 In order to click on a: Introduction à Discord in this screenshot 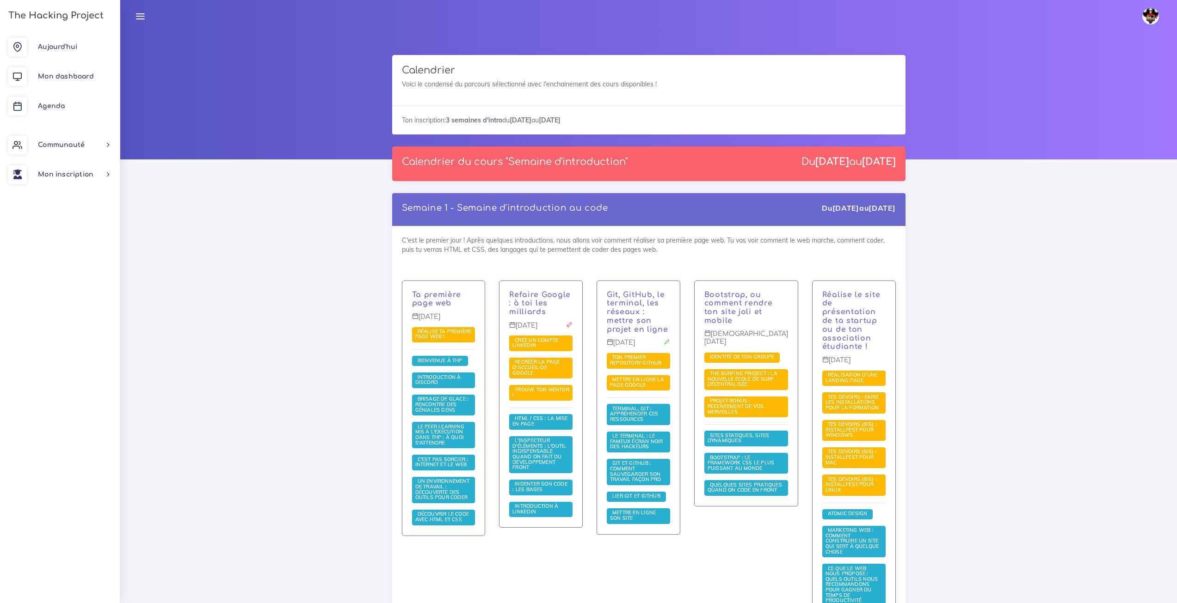, I will do `click(438, 381)`.